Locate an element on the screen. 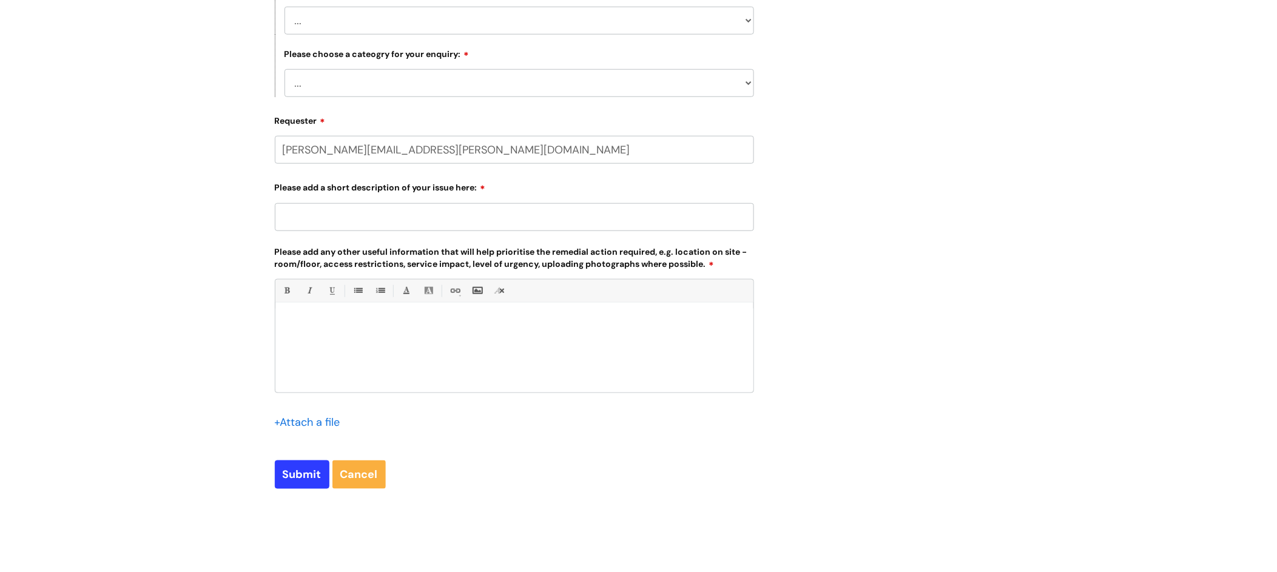 The image size is (1277, 572). input: Email is located at coordinates (515, 150).